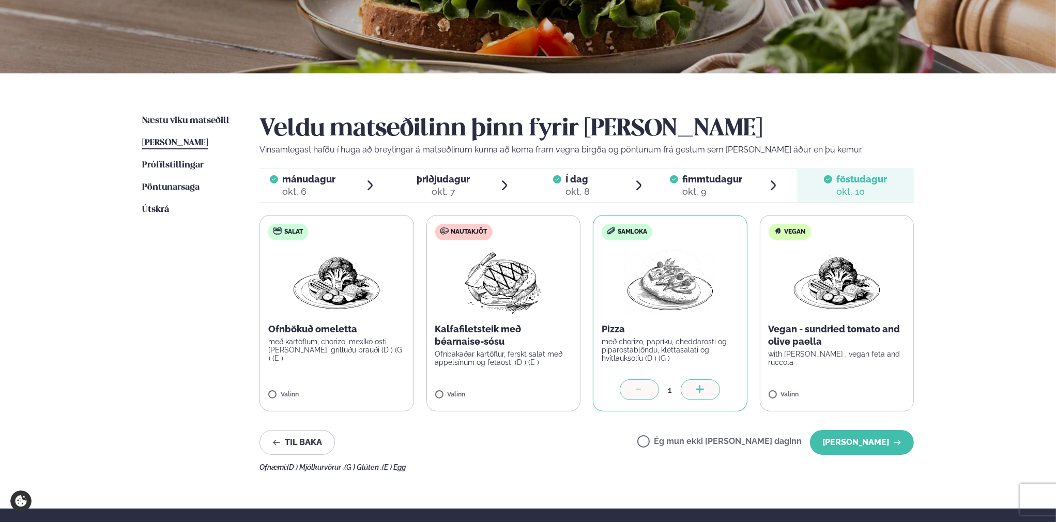  Describe the element at coordinates (173, 165) in the screenshot. I see `a: Prófílstillingar` at that location.